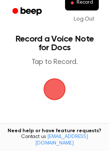 The width and height of the screenshot is (109, 151). Describe the element at coordinates (54, 43) in the screenshot. I see `h1: Record a Voice Note for Docs` at that location.